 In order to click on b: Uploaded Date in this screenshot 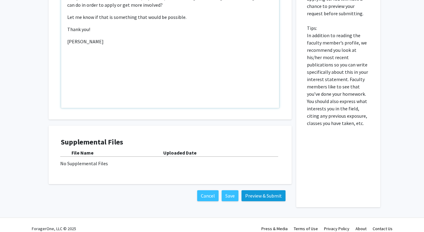, I will do `click(180, 153)`.